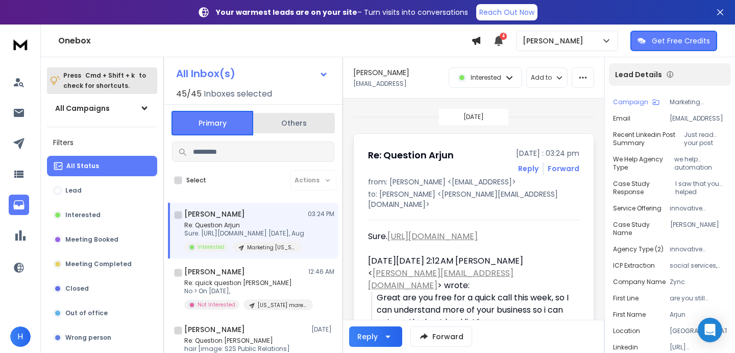 The height and width of the screenshot is (353, 735). What do you see at coordinates (705, 139) in the screenshot?
I see `p: Just read your post about AI agents evolving into valuable business partners.` at bounding box center [705, 139].